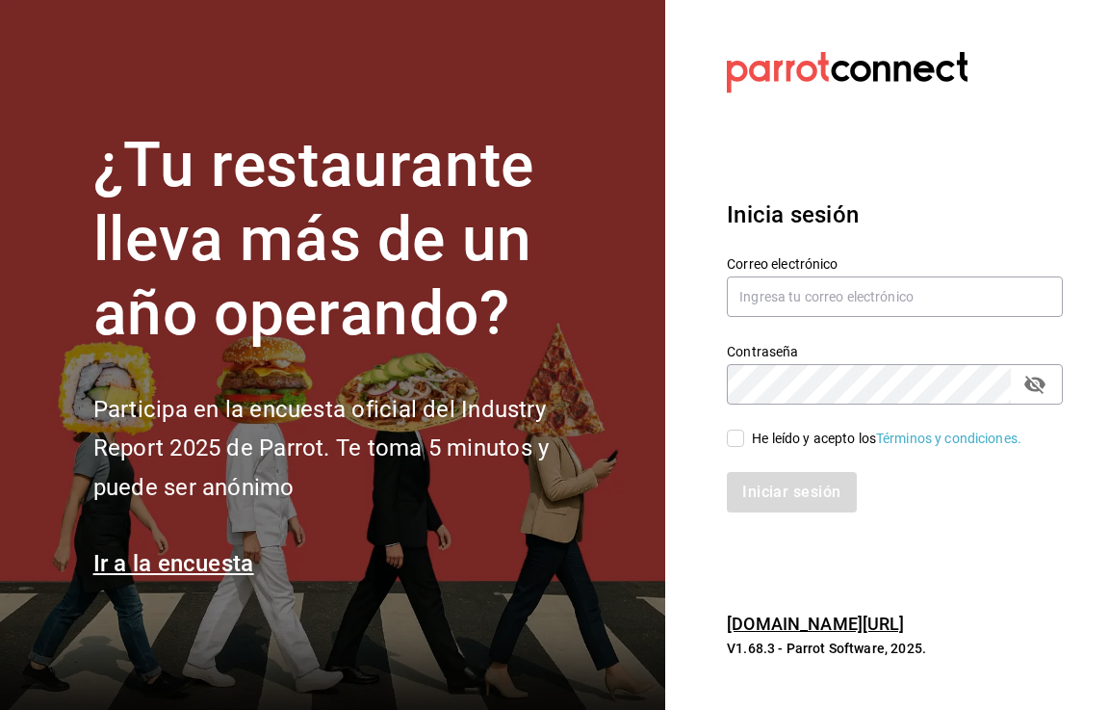 The width and height of the screenshot is (1109, 710). What do you see at coordinates (895, 297) in the screenshot?
I see `input: Ingresa tu correo electrónico` at bounding box center [895, 297].